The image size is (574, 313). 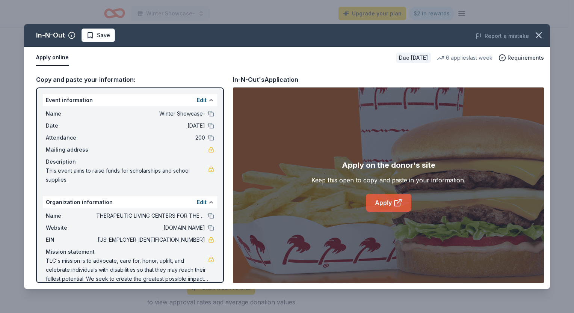 What do you see at coordinates (71, 138) in the screenshot?
I see `span: Attendance` at bounding box center [71, 138].